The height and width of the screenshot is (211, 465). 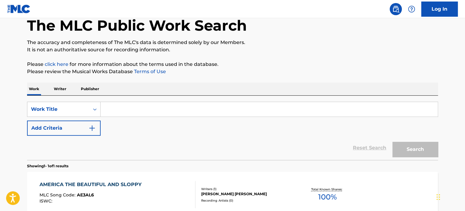 What do you see at coordinates (137, 26) in the screenshot?
I see `h1: The MLC Public Work Search` at bounding box center [137, 26].